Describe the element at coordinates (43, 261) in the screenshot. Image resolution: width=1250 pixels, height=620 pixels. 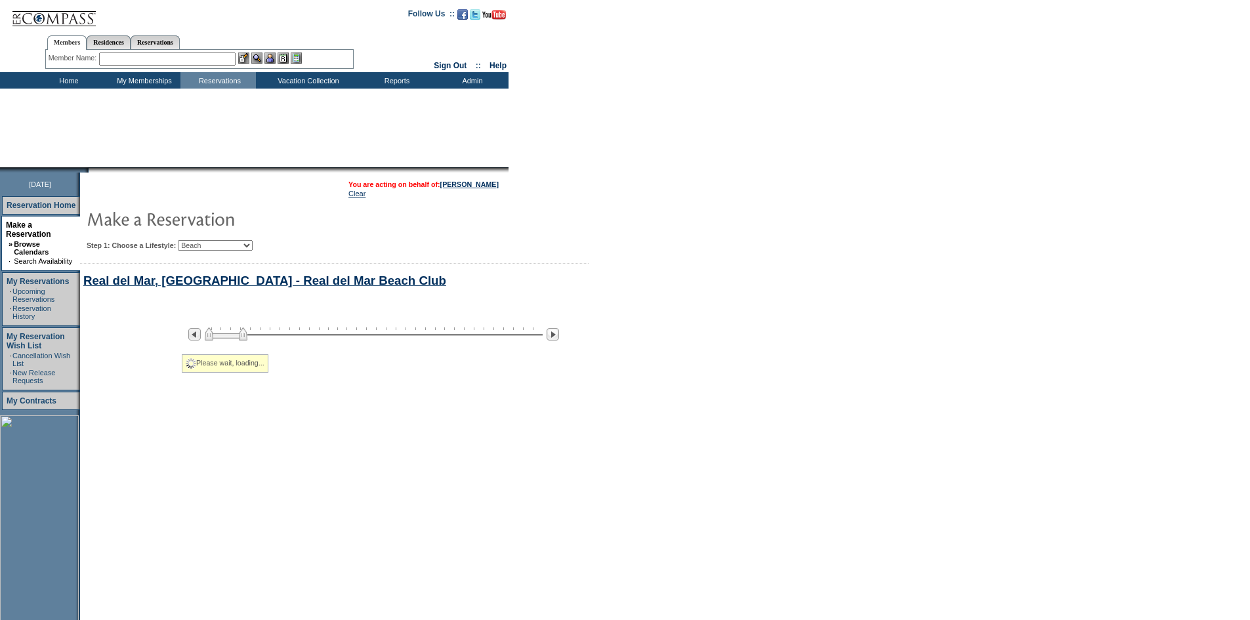
I see `a: Search Availability` at that location.